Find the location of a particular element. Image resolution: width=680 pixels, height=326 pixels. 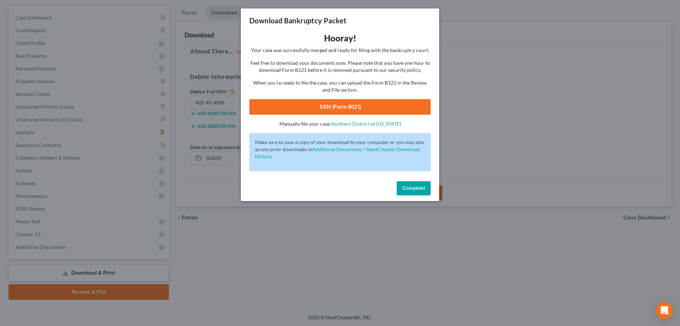

p: Your case was successfully merged and ready for filing with the bankruptcy court. is located at coordinates (340, 50).